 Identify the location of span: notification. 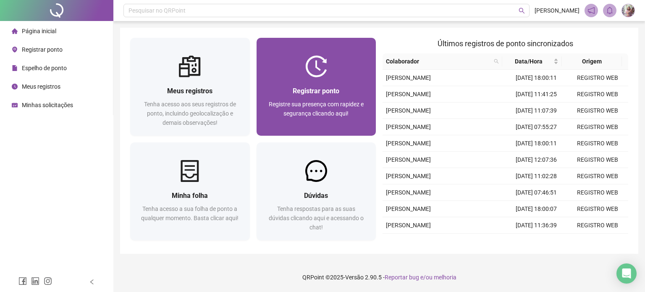
(591, 10).